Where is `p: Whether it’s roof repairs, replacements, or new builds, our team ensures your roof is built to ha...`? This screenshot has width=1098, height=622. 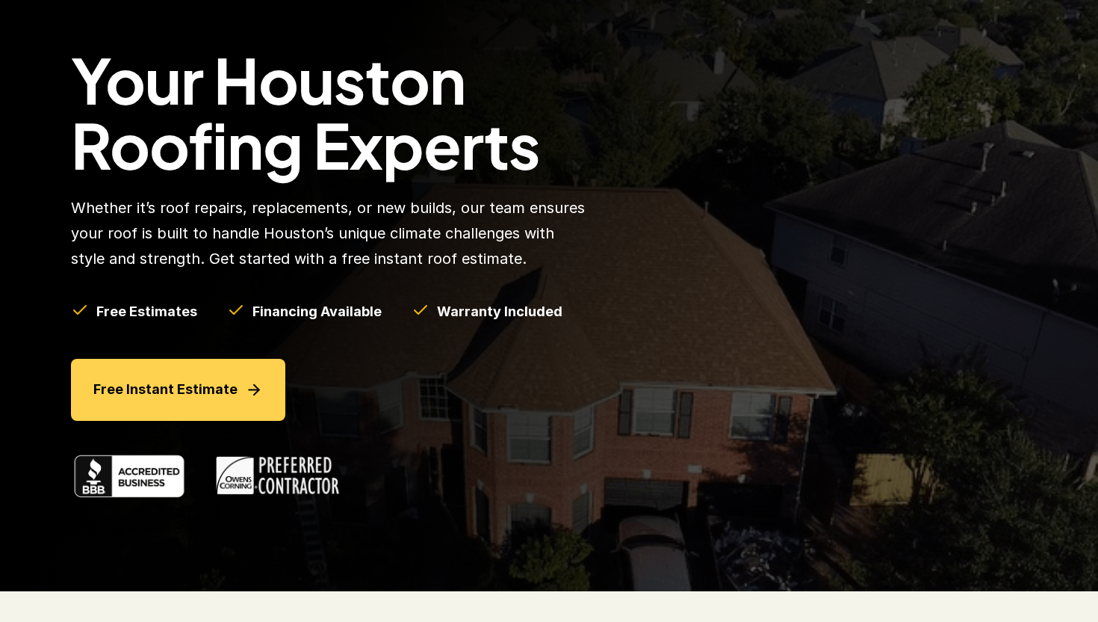 p: Whether it’s roof repairs, replacements, or new builds, our team ensures your roof is built to ha... is located at coordinates (329, 233).